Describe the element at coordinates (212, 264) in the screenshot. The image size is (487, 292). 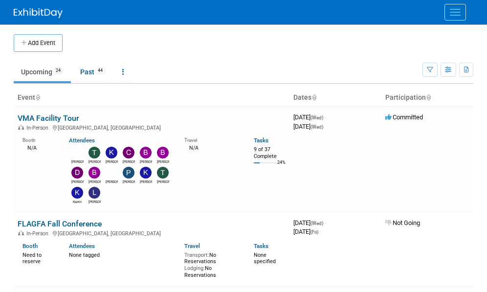
I see `div: No Reservations No Reservations` at that location.